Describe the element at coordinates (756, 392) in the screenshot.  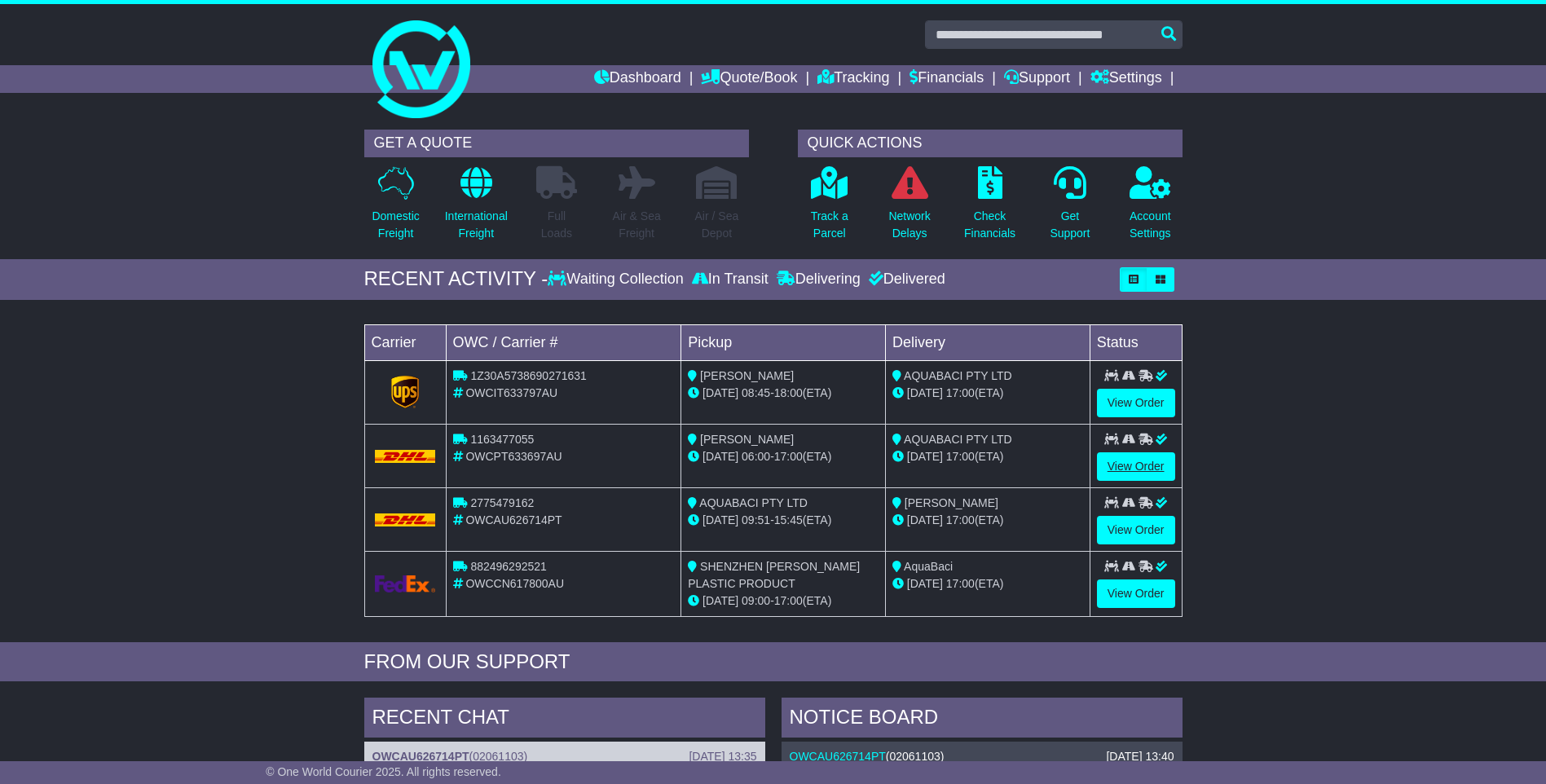
I see `span: 08:45` at that location.